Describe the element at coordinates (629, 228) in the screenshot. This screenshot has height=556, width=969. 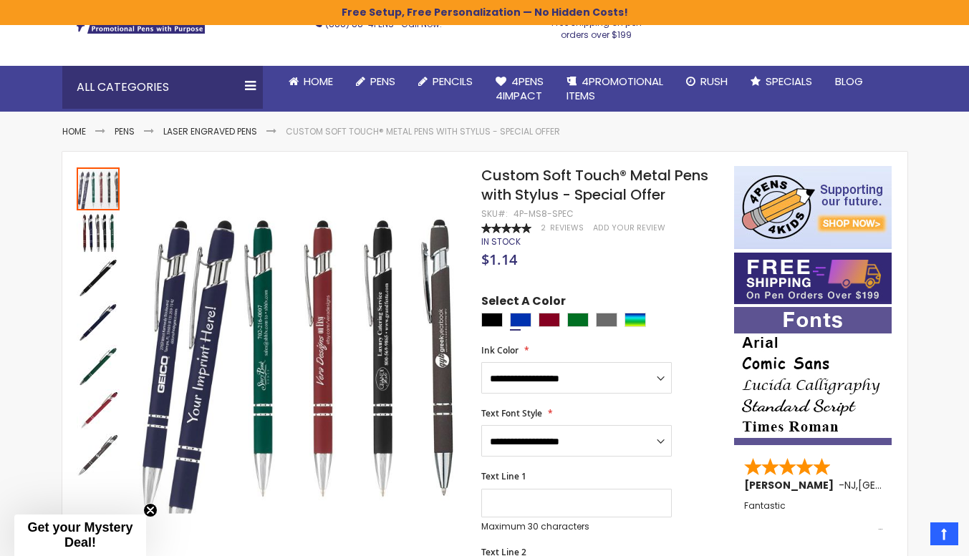
I see `a: Add Your Review` at that location.